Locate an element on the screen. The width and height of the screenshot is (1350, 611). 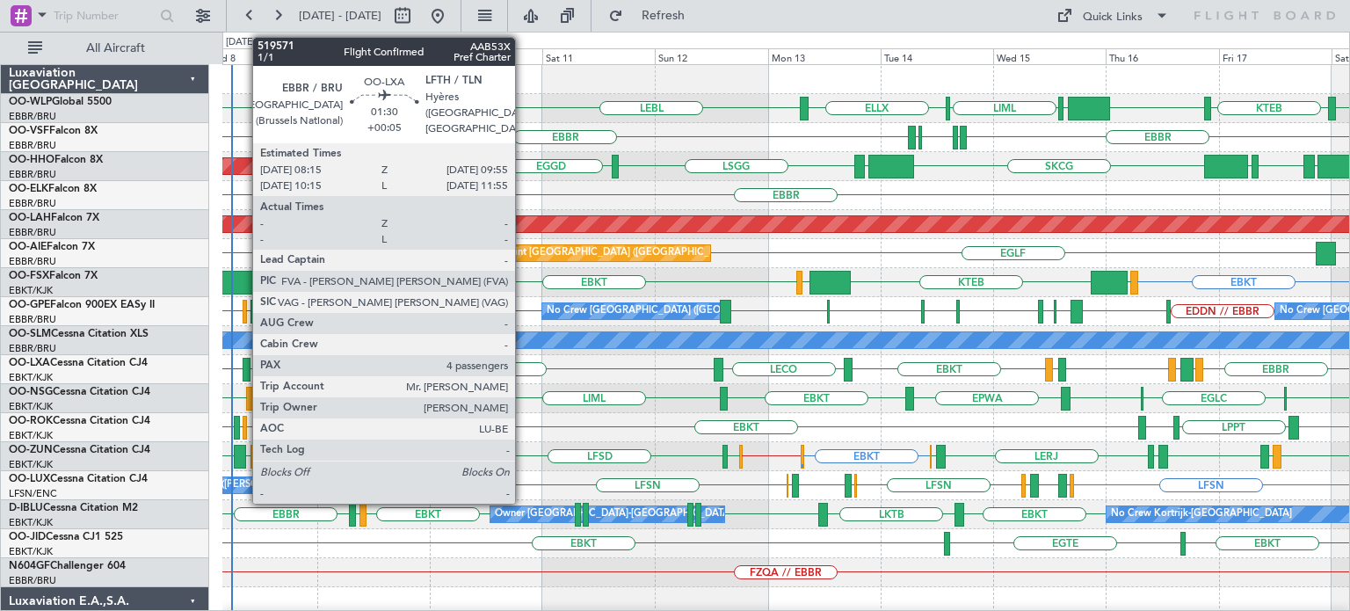
span: Refresh is located at coordinates (664, 16).